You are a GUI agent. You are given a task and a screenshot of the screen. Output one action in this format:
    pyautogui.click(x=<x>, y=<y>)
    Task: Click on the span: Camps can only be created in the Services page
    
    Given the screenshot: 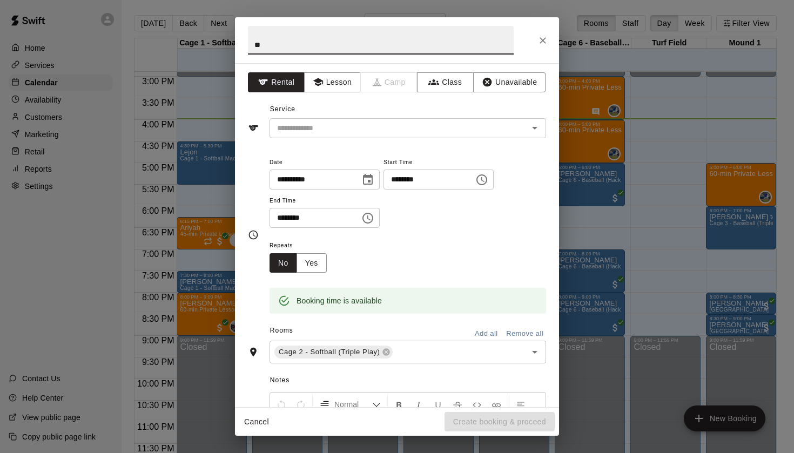 What is the action you would take?
    pyautogui.click(x=389, y=82)
    